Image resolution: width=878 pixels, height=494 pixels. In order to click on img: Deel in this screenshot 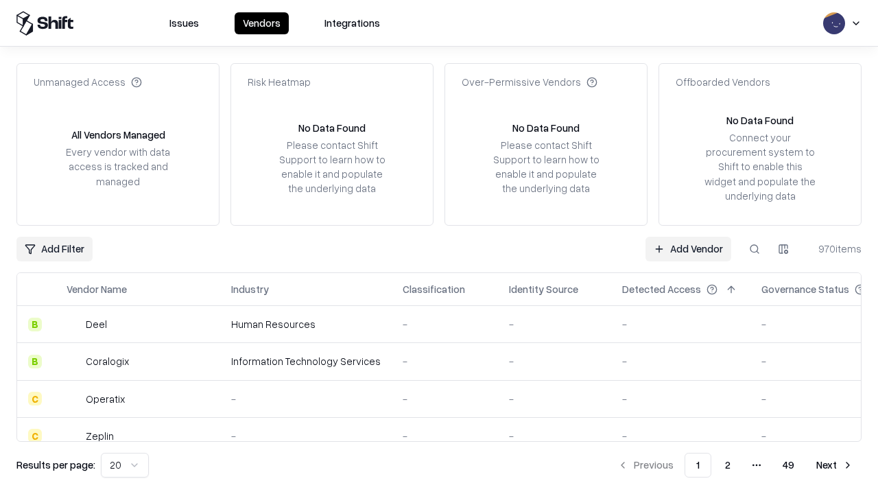, I will do `click(73, 325)`.